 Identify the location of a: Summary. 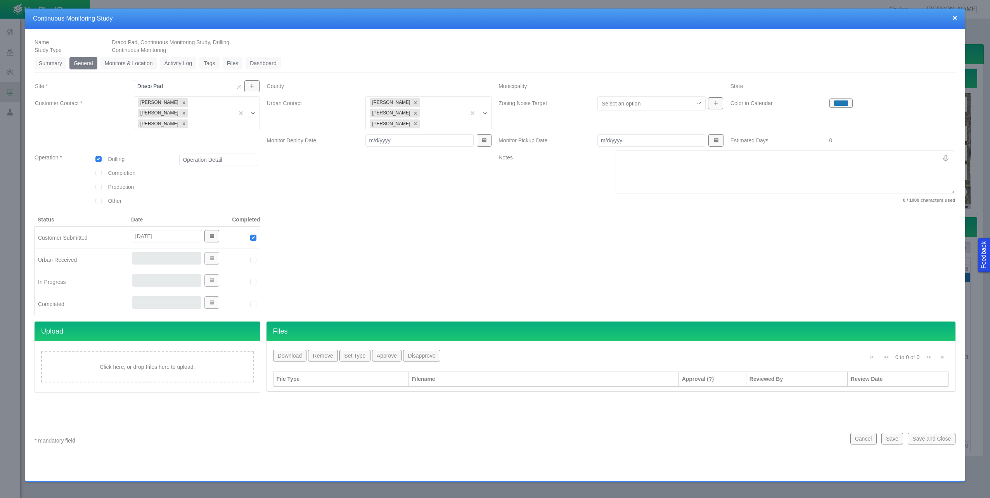
(50, 63).